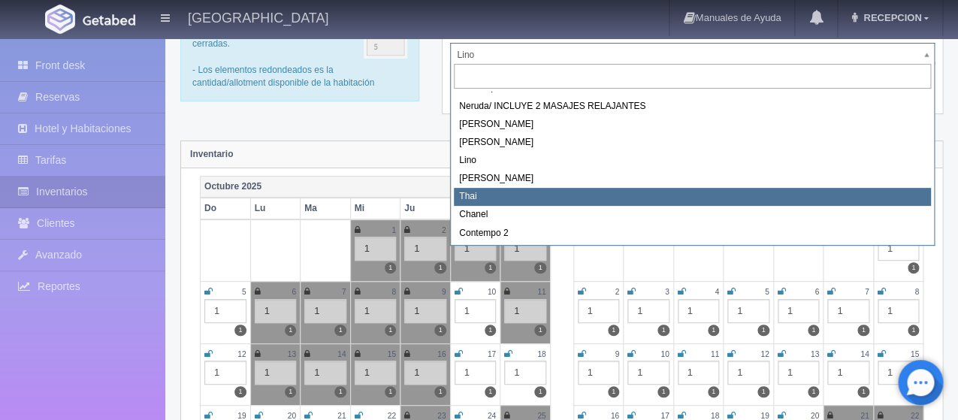 This screenshot has width=958, height=420. I want to click on div: Neruda/ INCLUYE 2 MASAJES RELAJANTES, so click(692, 107).